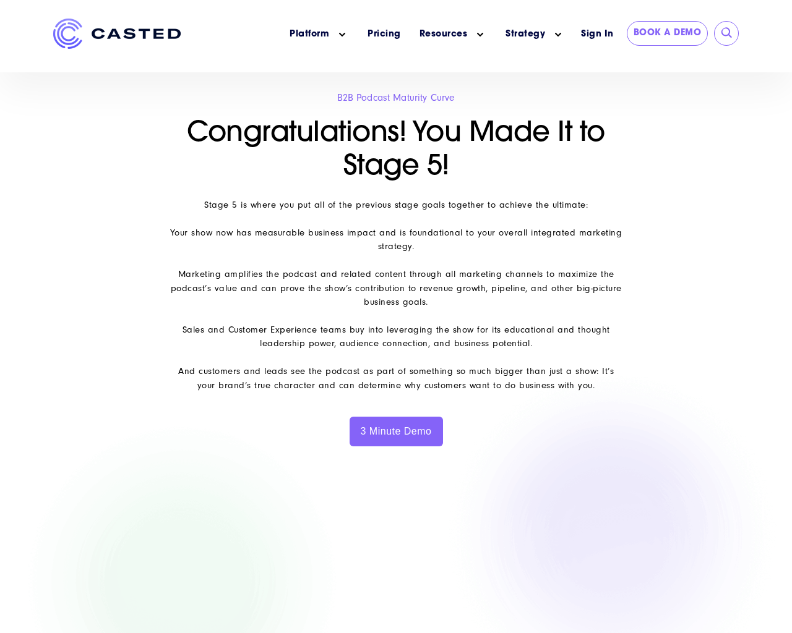 This screenshot has width=792, height=633. What do you see at coordinates (387, 34) in the screenshot?
I see `nav: Main menu` at bounding box center [387, 34].